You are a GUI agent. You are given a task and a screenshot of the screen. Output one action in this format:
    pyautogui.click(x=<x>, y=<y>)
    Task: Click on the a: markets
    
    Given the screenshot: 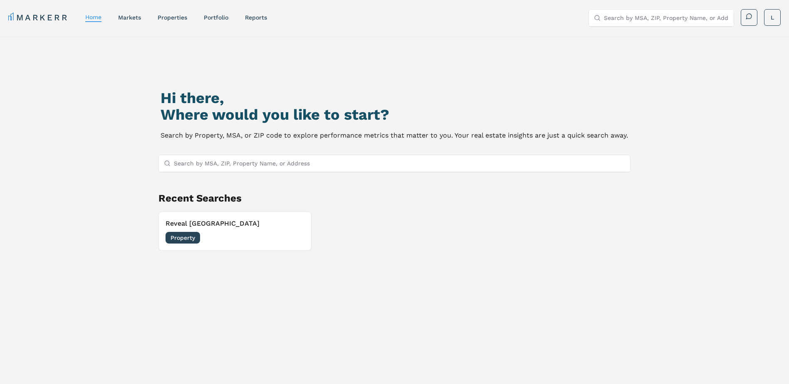 What is the action you would take?
    pyautogui.click(x=129, y=17)
    